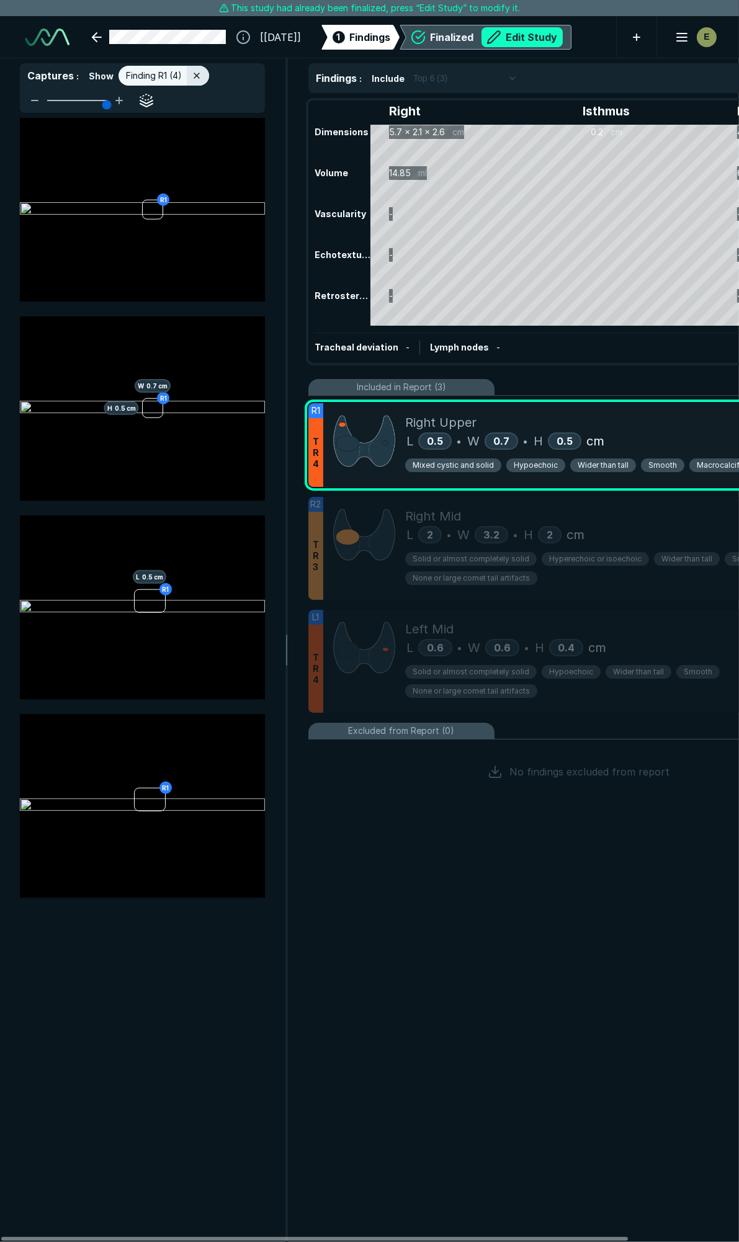 The image size is (739, 1242). What do you see at coordinates (485, 37) in the screenshot?
I see `div: FinalizedEdit Study` at bounding box center [485, 37].